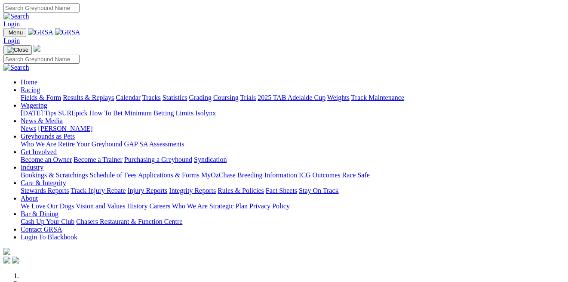  I want to click on a: Become an Owner, so click(46, 159).